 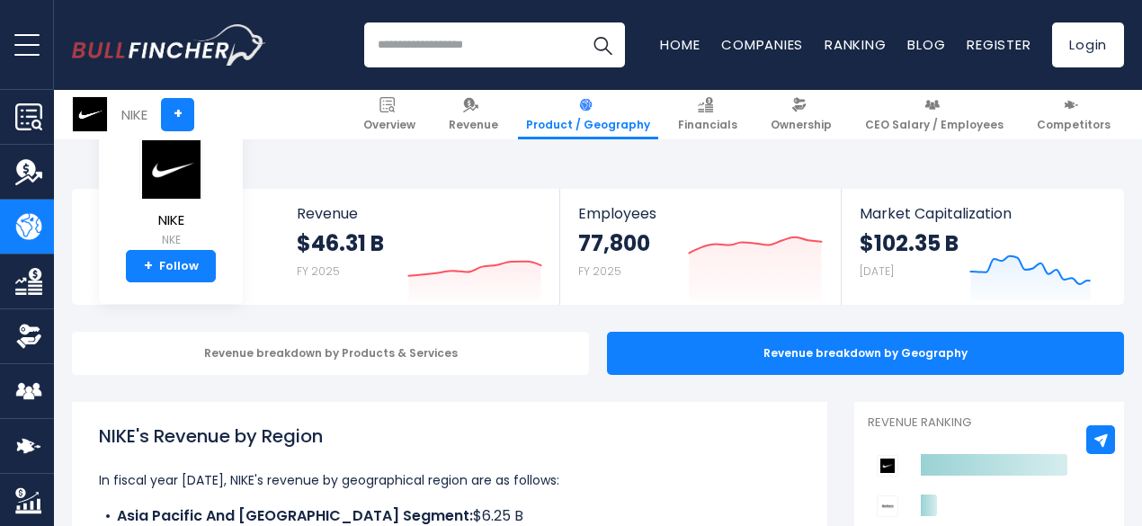 What do you see at coordinates (855, 44) in the screenshot?
I see `a: Ranking` at bounding box center [855, 44].